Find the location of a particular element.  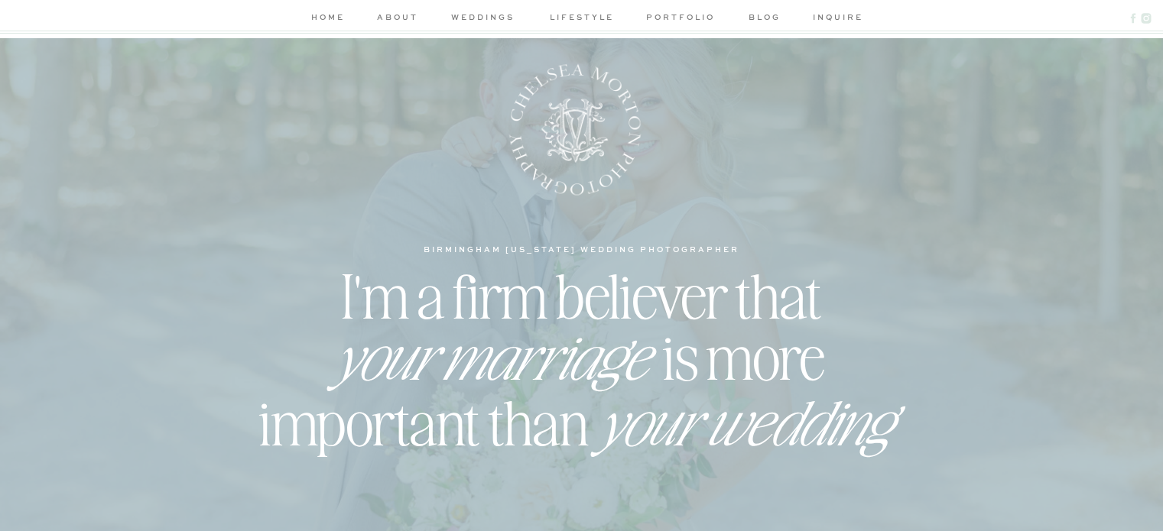

nav: inquire is located at coordinates (834, 18).